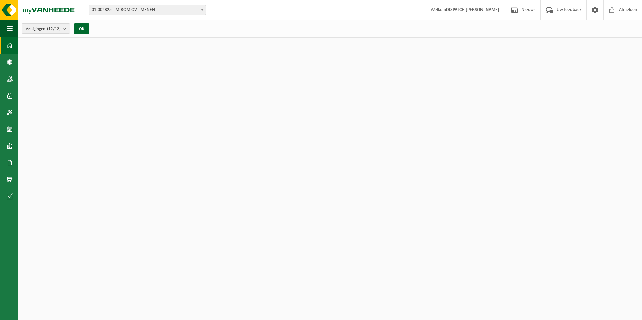  What do you see at coordinates (54, 29) in the screenshot?
I see `count: (12/12)` at bounding box center [54, 29].